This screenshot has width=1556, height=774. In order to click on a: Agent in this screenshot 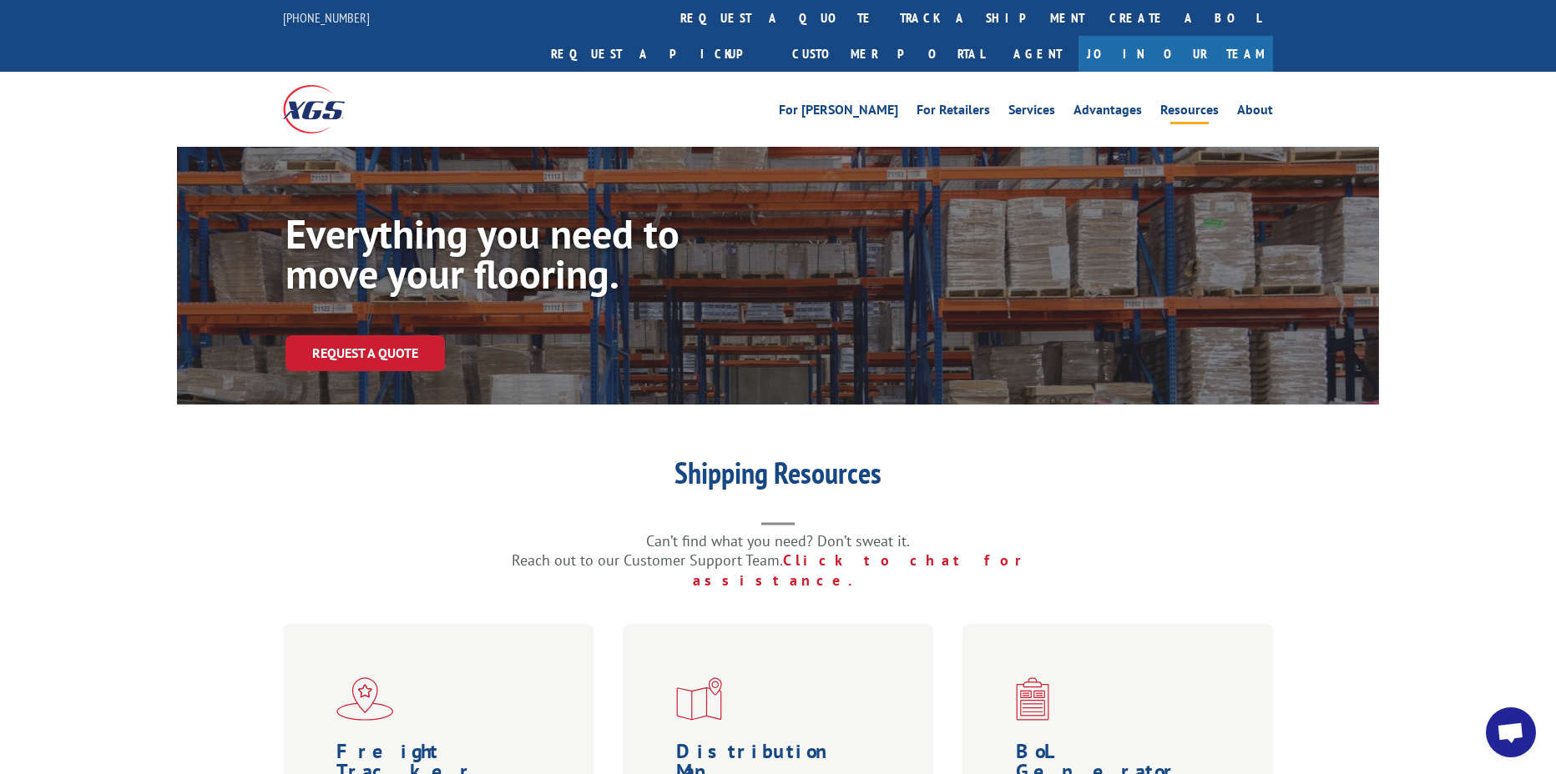, I will do `click(1037, 53)`.